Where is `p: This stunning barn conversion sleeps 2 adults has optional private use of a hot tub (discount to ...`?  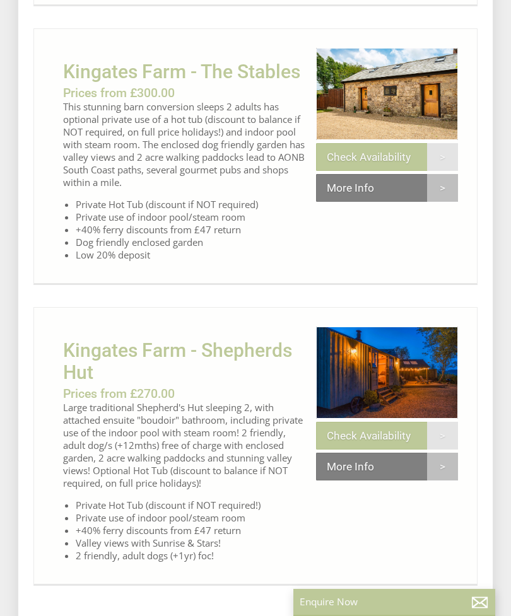 p: This stunning barn conversion sleeps 2 adults has optional private use of a hot tub (discount to ... is located at coordinates (184, 144).